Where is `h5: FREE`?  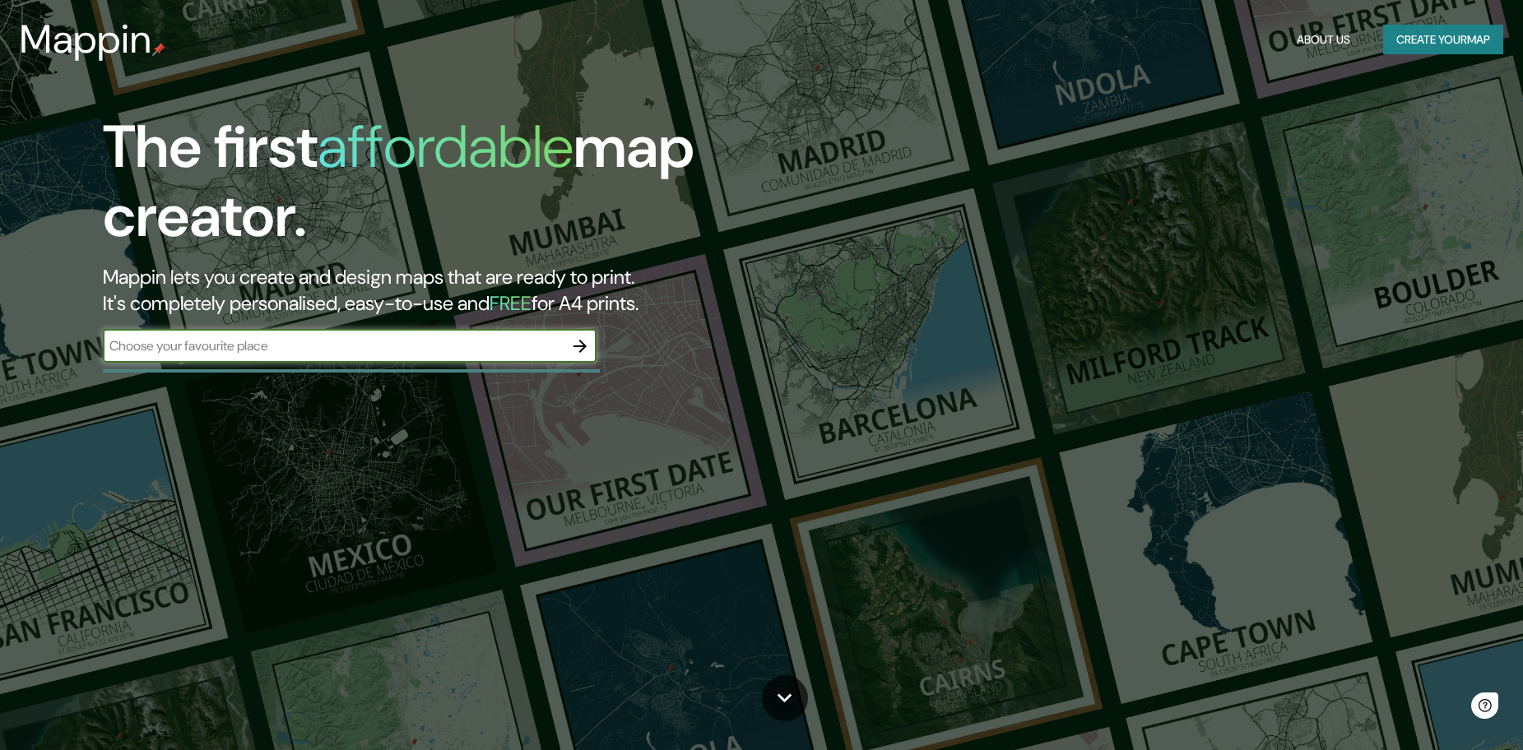 h5: FREE is located at coordinates (510, 303).